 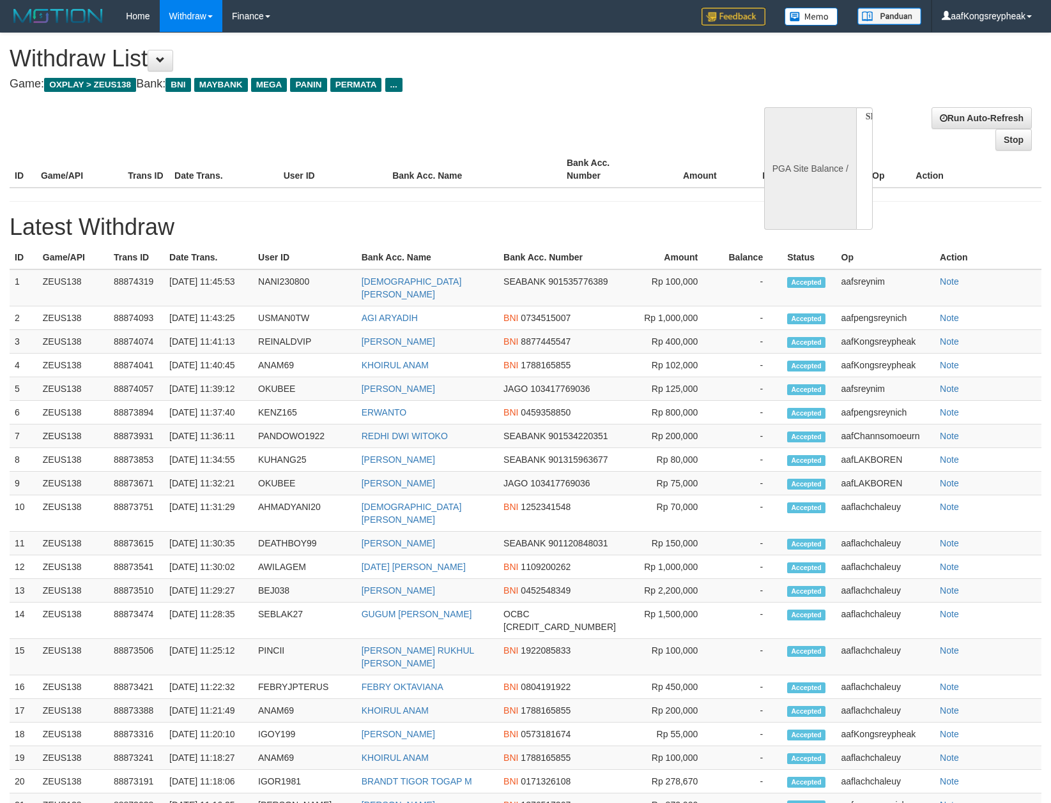 What do you see at coordinates (24, 657) in the screenshot?
I see `td: 15` at bounding box center [24, 657].